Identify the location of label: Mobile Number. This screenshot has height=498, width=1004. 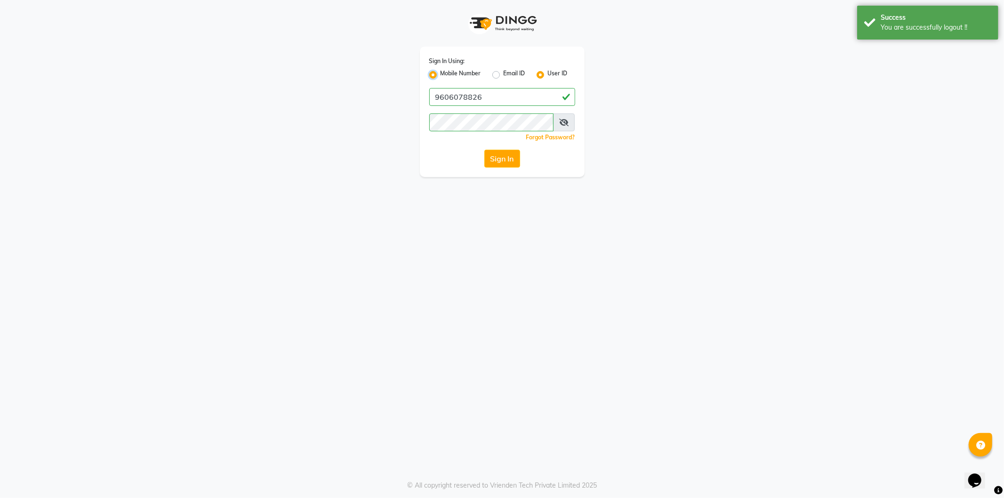
(461, 75).